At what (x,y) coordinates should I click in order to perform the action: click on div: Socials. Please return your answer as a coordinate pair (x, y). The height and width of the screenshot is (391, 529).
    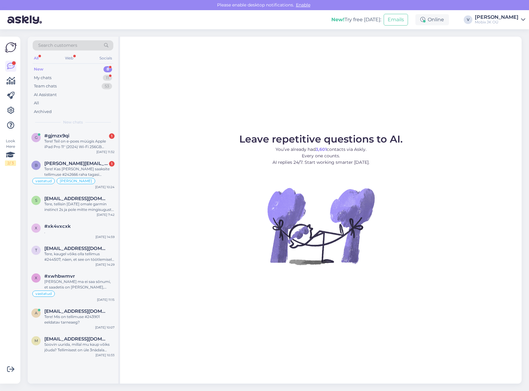
    Looking at the image, I should click on (106, 58).